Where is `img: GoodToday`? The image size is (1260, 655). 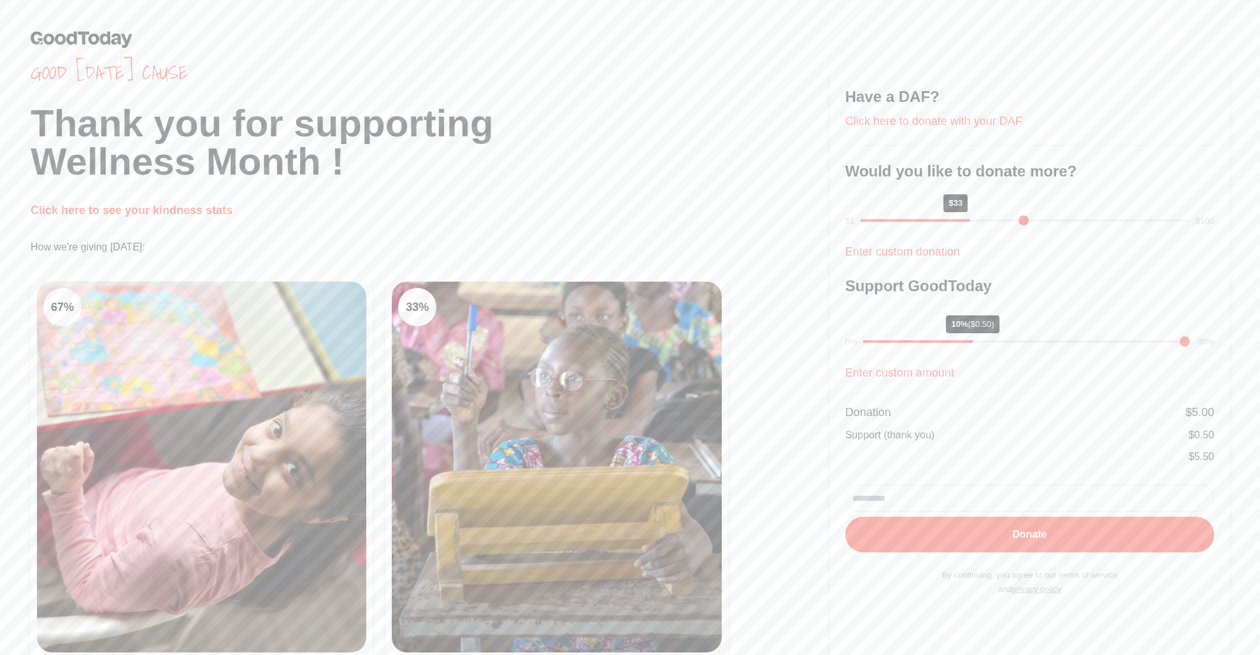
img: GoodToday is located at coordinates (82, 39).